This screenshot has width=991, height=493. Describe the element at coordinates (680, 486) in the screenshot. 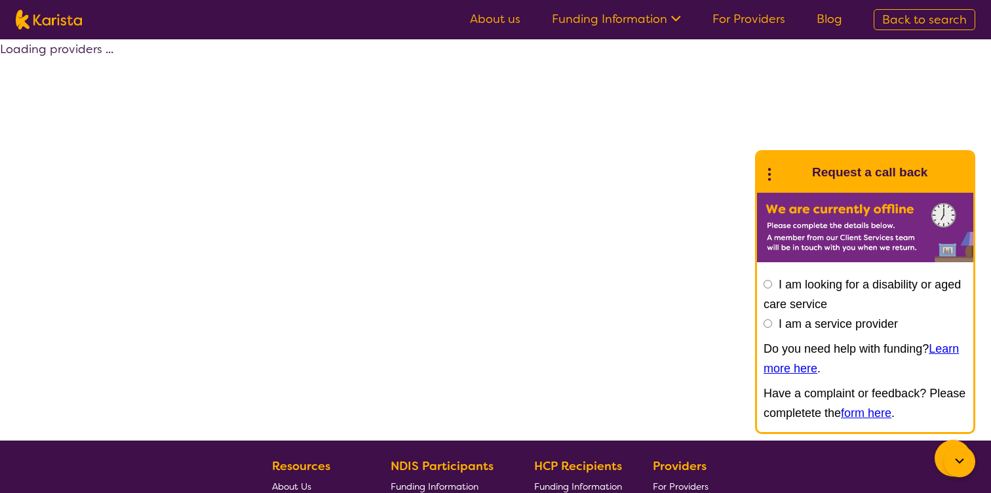

I see `span: For Providers` at that location.